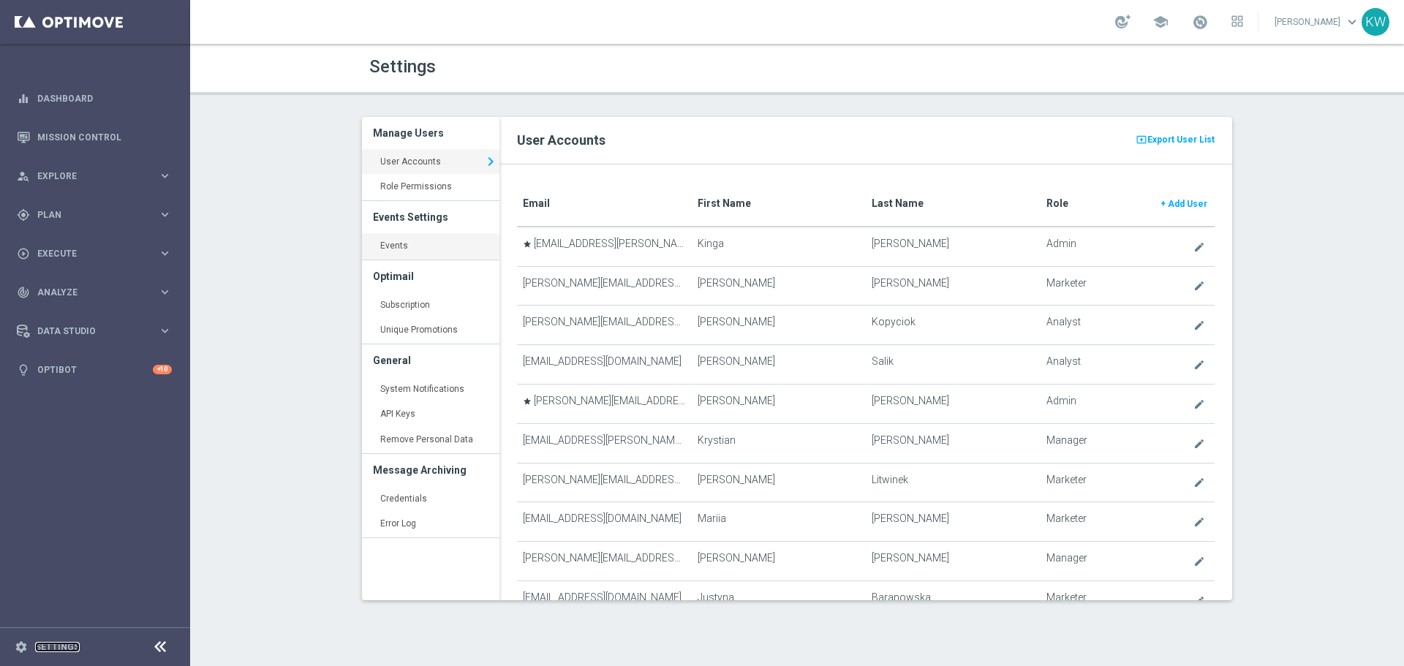 The width and height of the screenshot is (1404, 666). What do you see at coordinates (779, 600) in the screenshot?
I see `td: Justyna` at bounding box center [779, 600].